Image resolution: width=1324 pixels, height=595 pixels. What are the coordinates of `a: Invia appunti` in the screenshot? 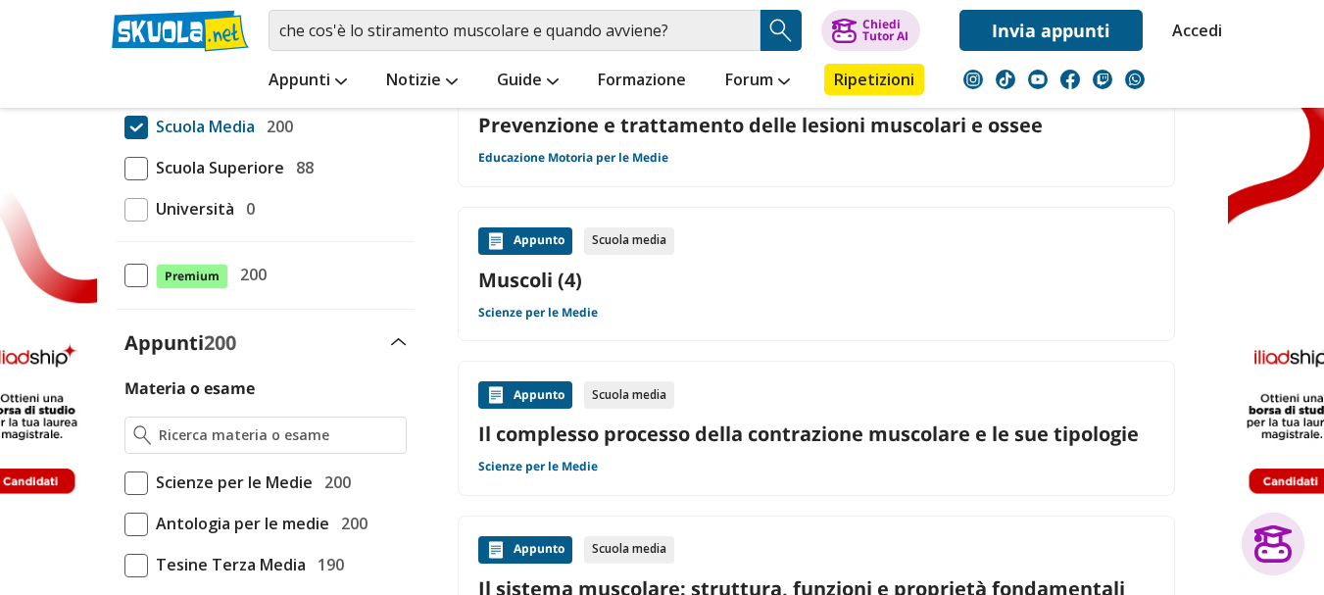 It's located at (1051, 30).